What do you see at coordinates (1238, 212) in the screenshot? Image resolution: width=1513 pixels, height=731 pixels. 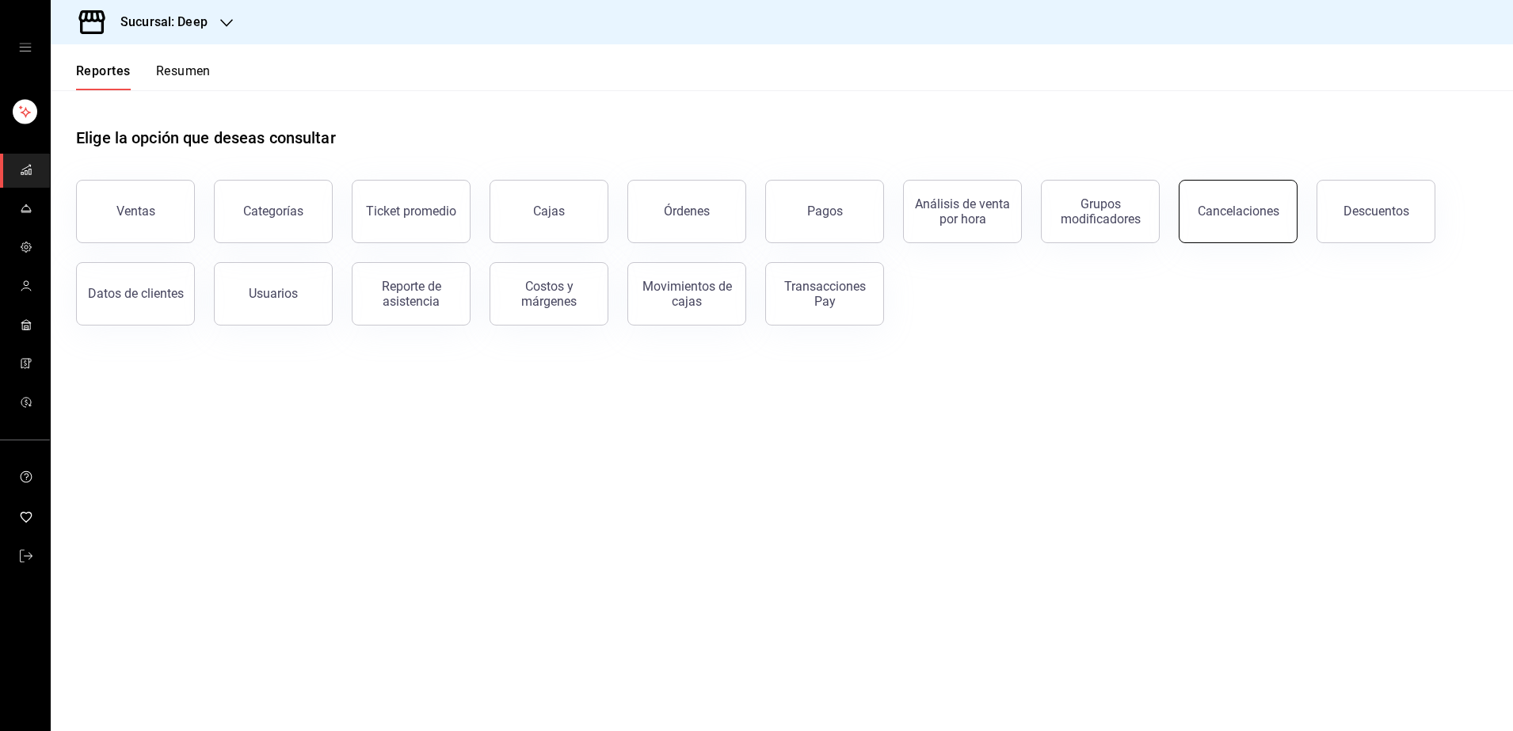 I see `button: Cancelaciones` at bounding box center [1238, 212].